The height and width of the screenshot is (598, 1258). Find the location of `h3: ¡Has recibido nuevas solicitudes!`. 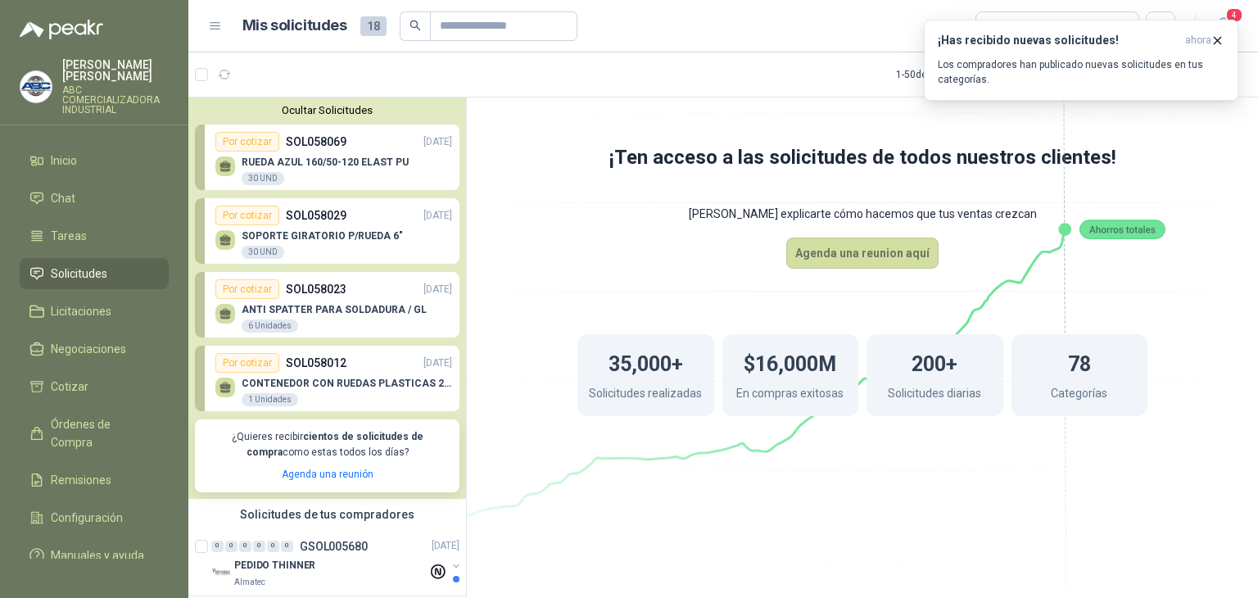

h3: ¡Has recibido nuevas solicitudes! is located at coordinates (1058, 40).